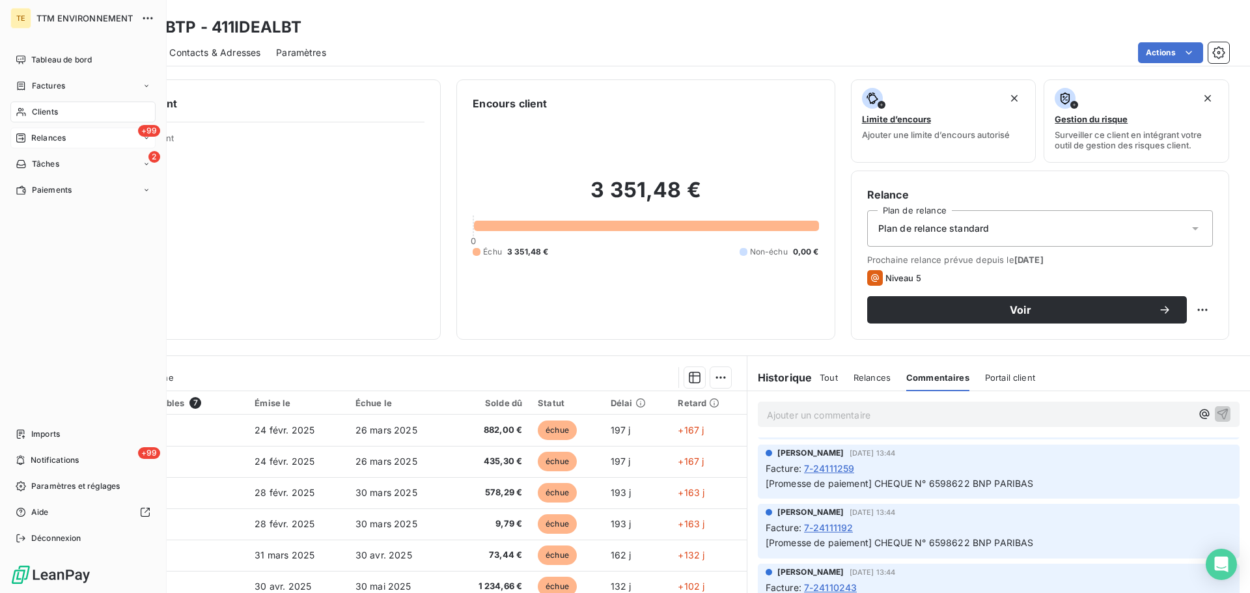 The width and height of the screenshot is (1250, 593). I want to click on span: Notifications, so click(55, 460).